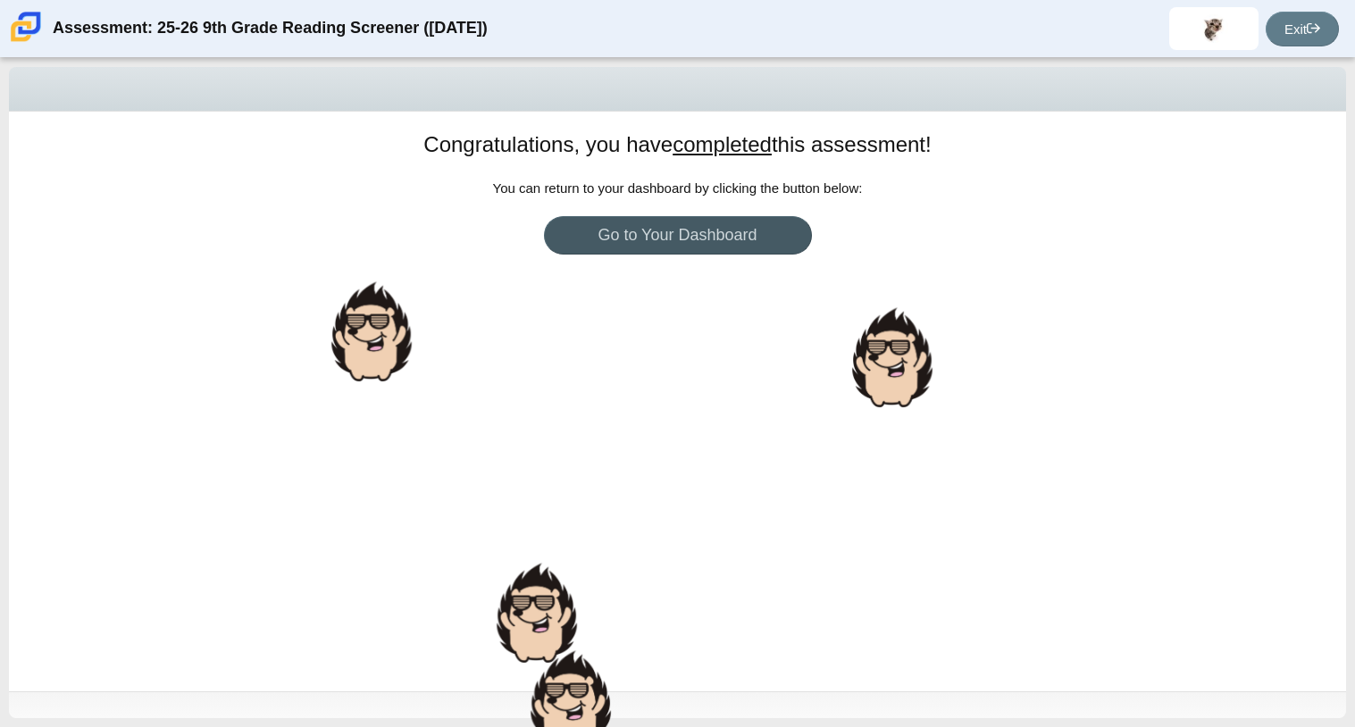 The width and height of the screenshot is (1355, 727). I want to click on a: Carmen School of Science & Technology, so click(26, 40).